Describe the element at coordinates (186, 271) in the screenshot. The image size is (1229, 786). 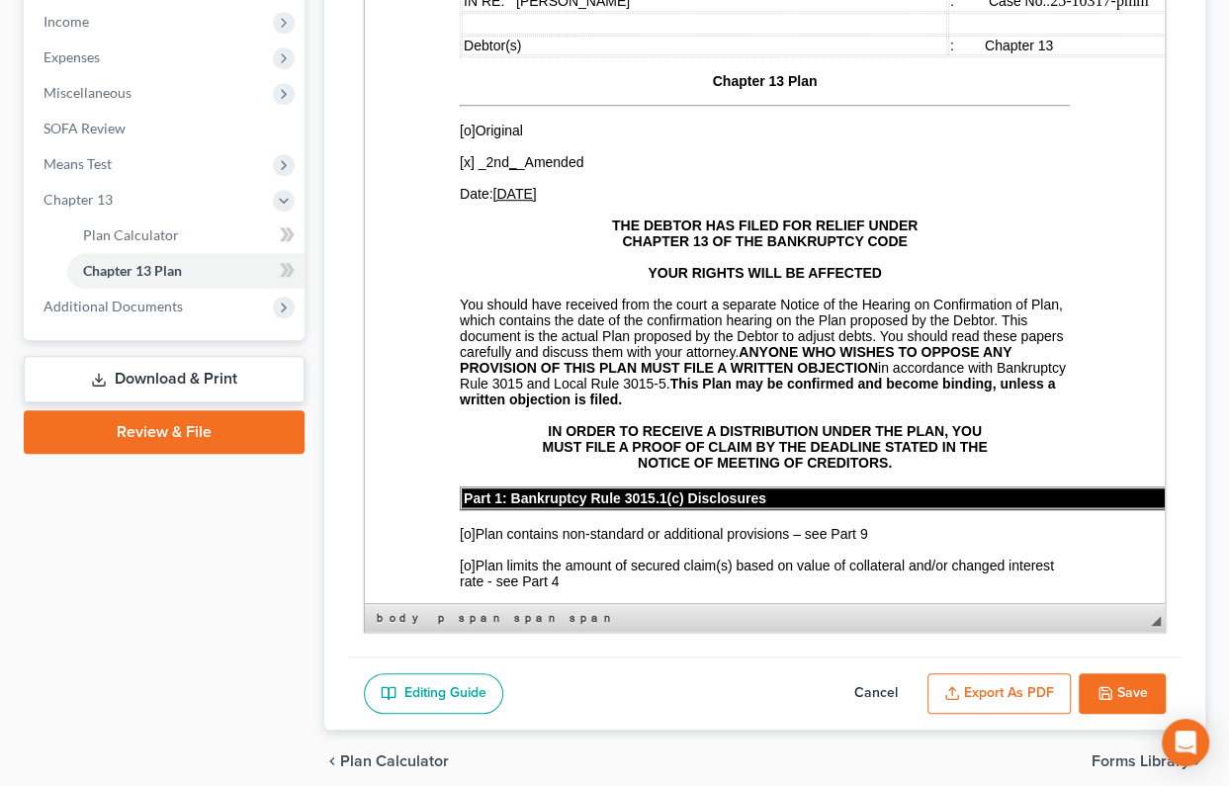
I see `a: Chapter 13 Plan` at that location.